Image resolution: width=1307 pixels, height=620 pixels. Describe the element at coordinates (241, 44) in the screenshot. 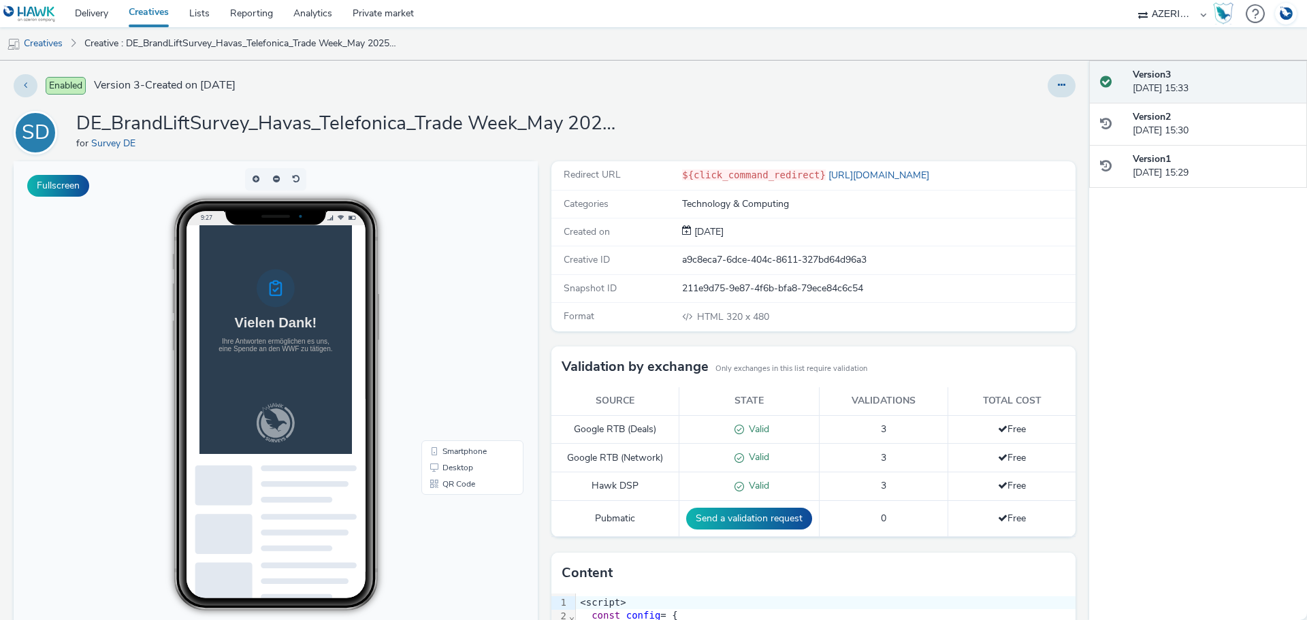

I see `a: Creative : DE_BrandLiftSurvey_Havas_Telefonica_Trade Week_May 2025_320x480_250508` at that location.